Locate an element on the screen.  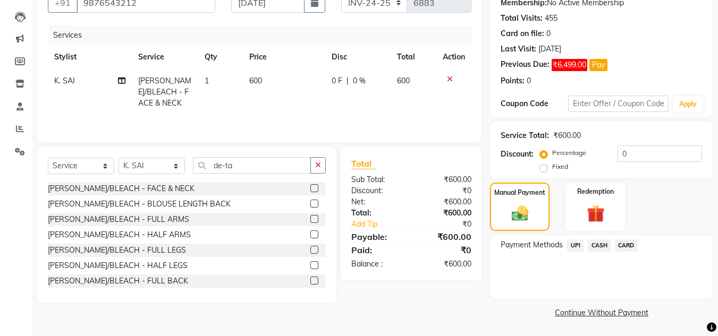
span: CASH is located at coordinates (599, 246).